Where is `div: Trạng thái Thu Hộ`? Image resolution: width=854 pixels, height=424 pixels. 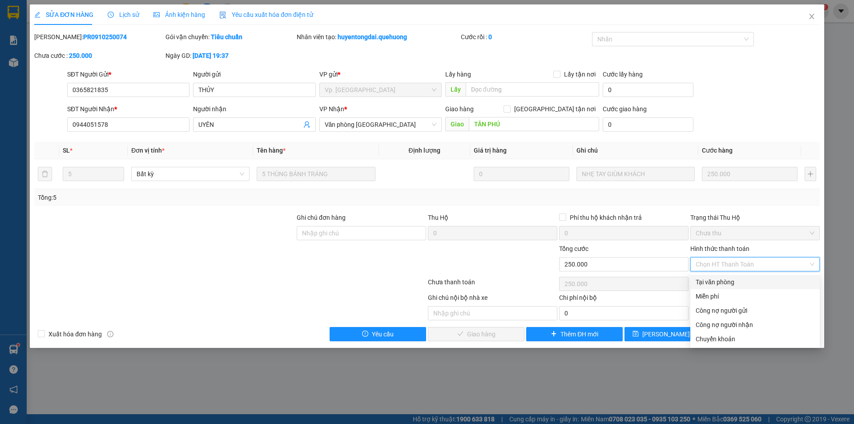 div: Trạng thái Thu Hộ is located at coordinates (755, 218).